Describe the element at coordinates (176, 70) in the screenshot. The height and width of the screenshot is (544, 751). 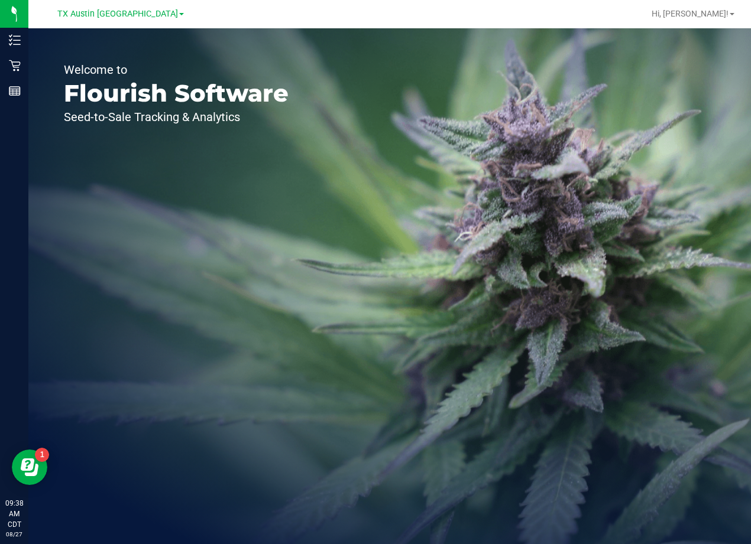
I see `p: Welcome to` at that location.